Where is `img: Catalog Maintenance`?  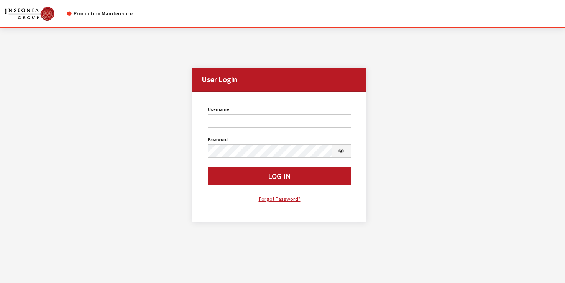
img: Catalog Maintenance is located at coordinates (30, 14).